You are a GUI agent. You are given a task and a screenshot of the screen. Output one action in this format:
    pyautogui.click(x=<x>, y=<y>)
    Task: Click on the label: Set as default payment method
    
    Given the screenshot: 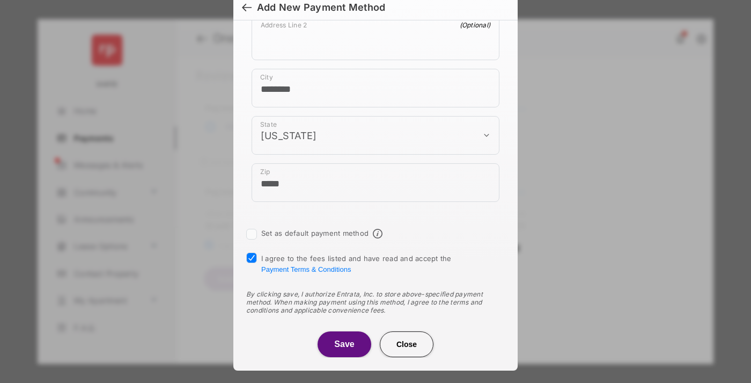 What is the action you would take?
    pyautogui.click(x=315, y=233)
    